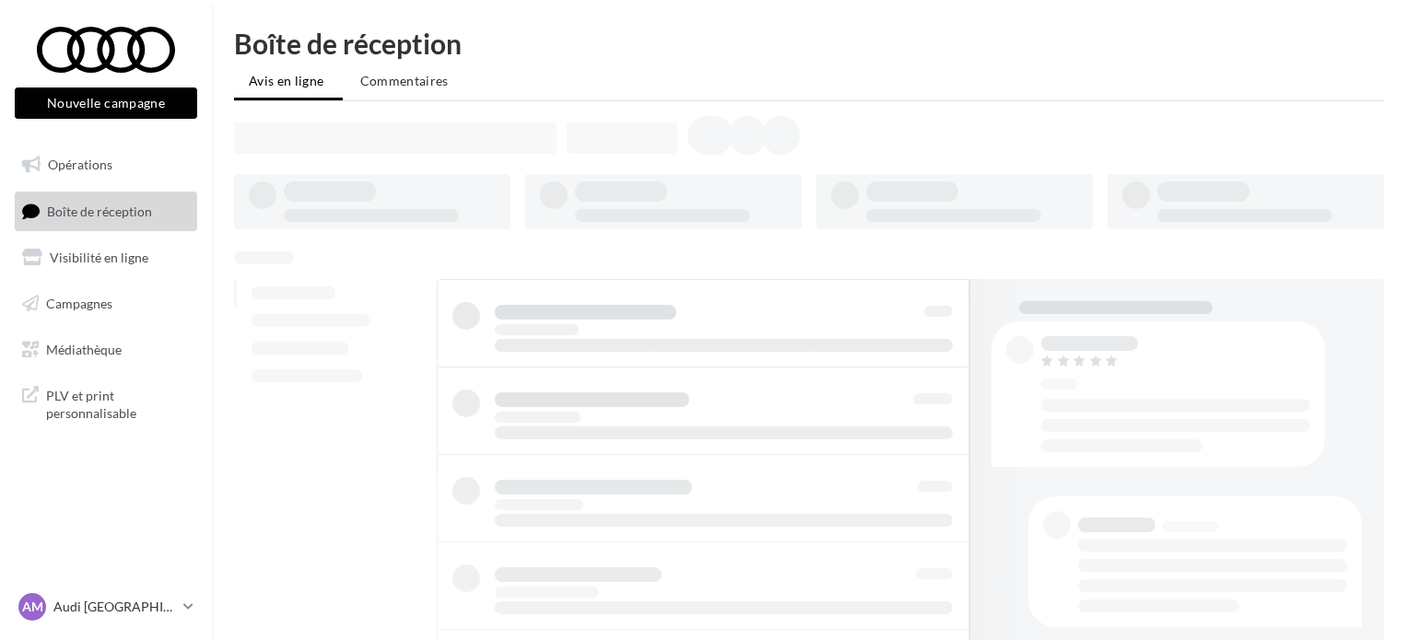  Describe the element at coordinates (106, 304) in the screenshot. I see `a: Campagnes` at that location.